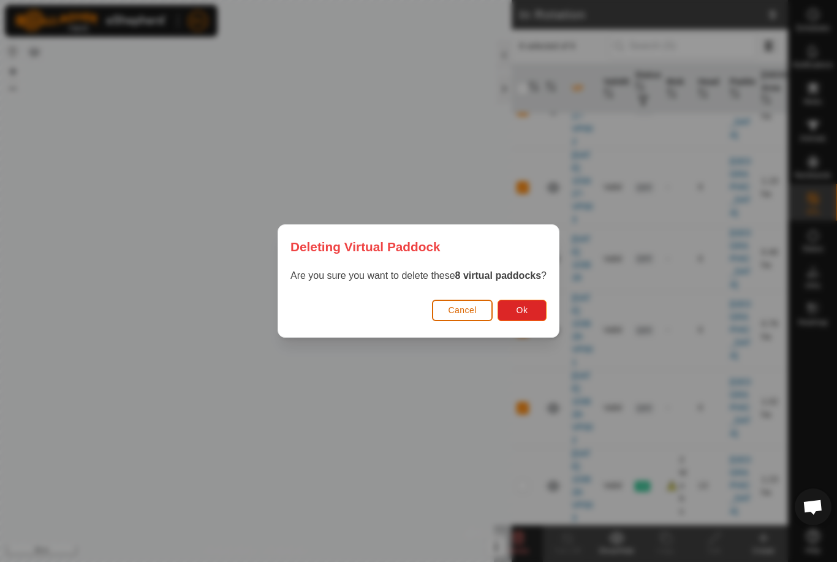  What do you see at coordinates (419, 275) in the screenshot?
I see `span: Are you sure you want to delete these ?` at bounding box center [419, 275].